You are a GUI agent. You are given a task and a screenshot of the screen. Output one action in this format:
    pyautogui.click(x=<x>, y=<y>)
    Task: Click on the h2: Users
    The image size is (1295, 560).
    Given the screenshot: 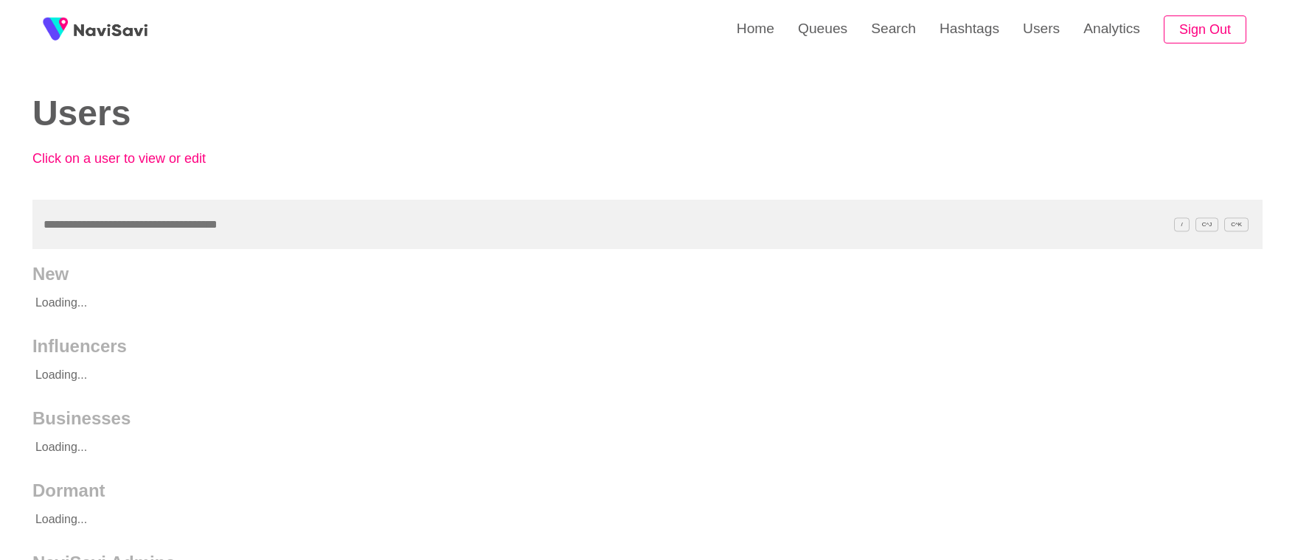 What is the action you would take?
    pyautogui.click(x=329, y=114)
    